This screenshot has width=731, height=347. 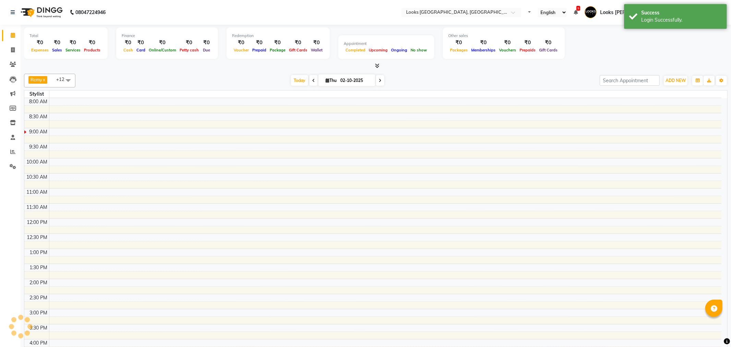 I want to click on span: No show, so click(x=419, y=50).